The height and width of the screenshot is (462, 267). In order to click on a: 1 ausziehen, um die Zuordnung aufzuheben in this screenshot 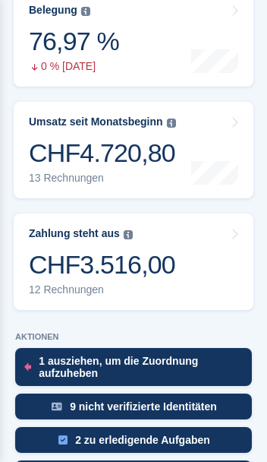, I will do `click(134, 371)`.